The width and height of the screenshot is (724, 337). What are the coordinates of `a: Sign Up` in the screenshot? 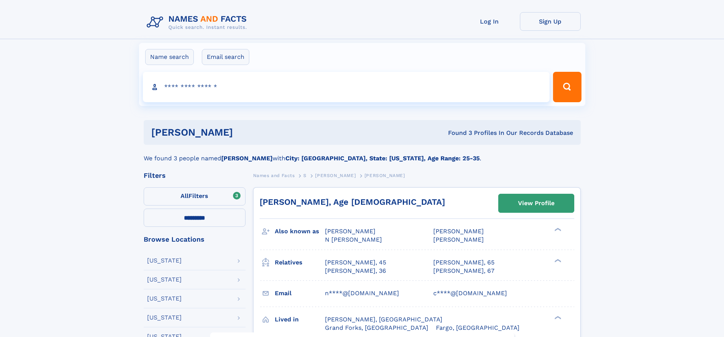 It's located at (550, 21).